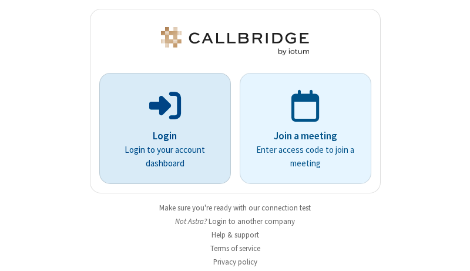 The width and height of the screenshot is (470, 271). I want to click on a: Make sure you're ready with our connection test, so click(235, 207).